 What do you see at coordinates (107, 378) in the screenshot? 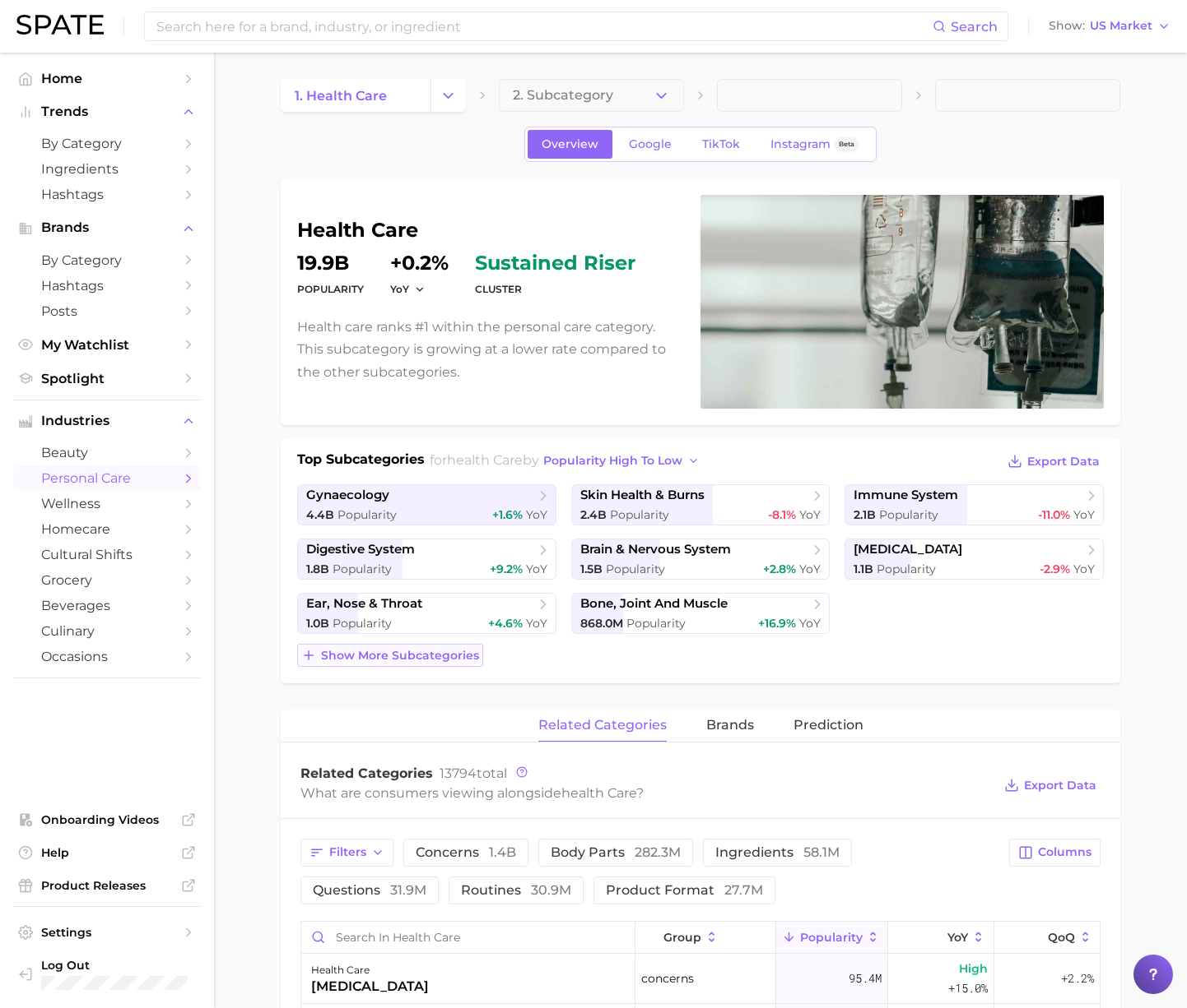
I see `span: Spotlight` at bounding box center [107, 378].